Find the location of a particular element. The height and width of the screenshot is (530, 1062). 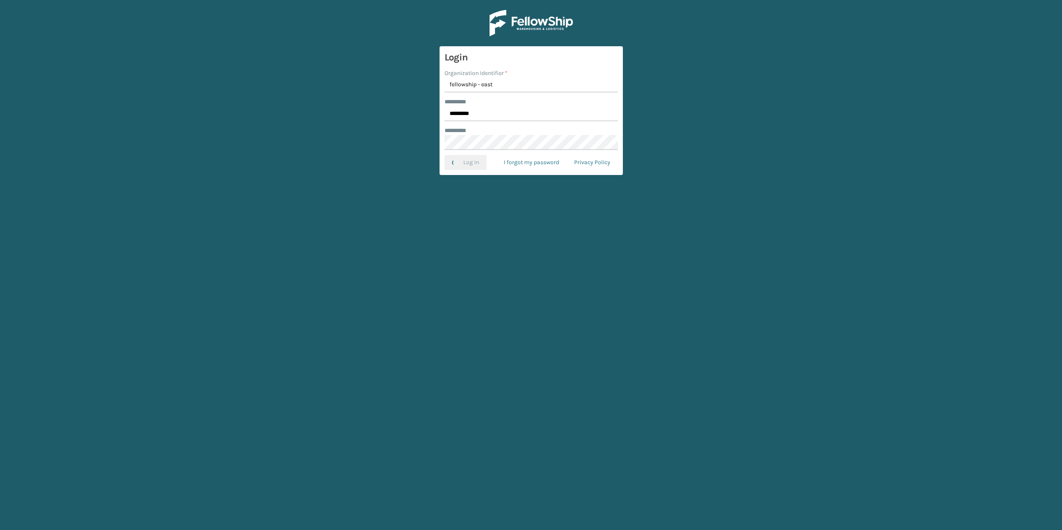

button: Log In is located at coordinates (465, 162).